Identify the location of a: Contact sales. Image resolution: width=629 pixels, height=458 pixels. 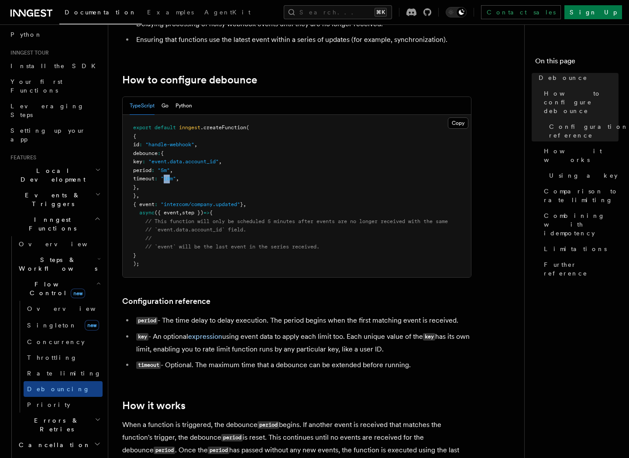
(521, 12).